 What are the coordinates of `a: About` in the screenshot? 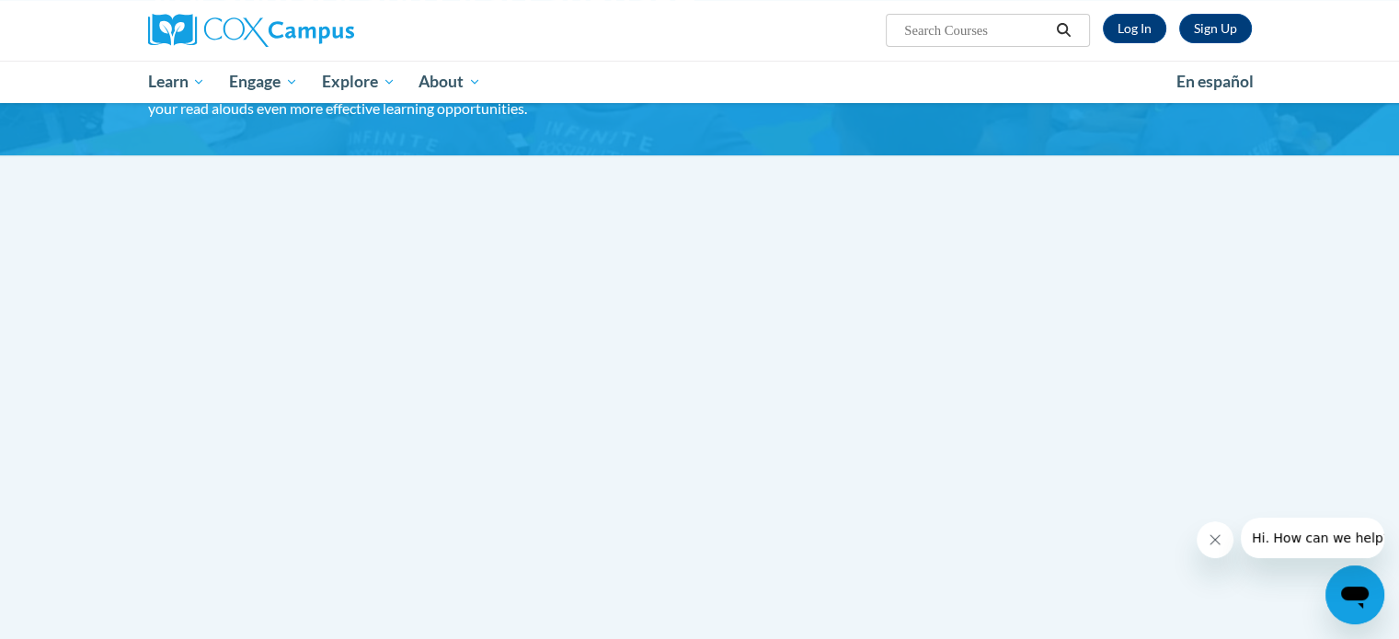 It's located at (450, 82).